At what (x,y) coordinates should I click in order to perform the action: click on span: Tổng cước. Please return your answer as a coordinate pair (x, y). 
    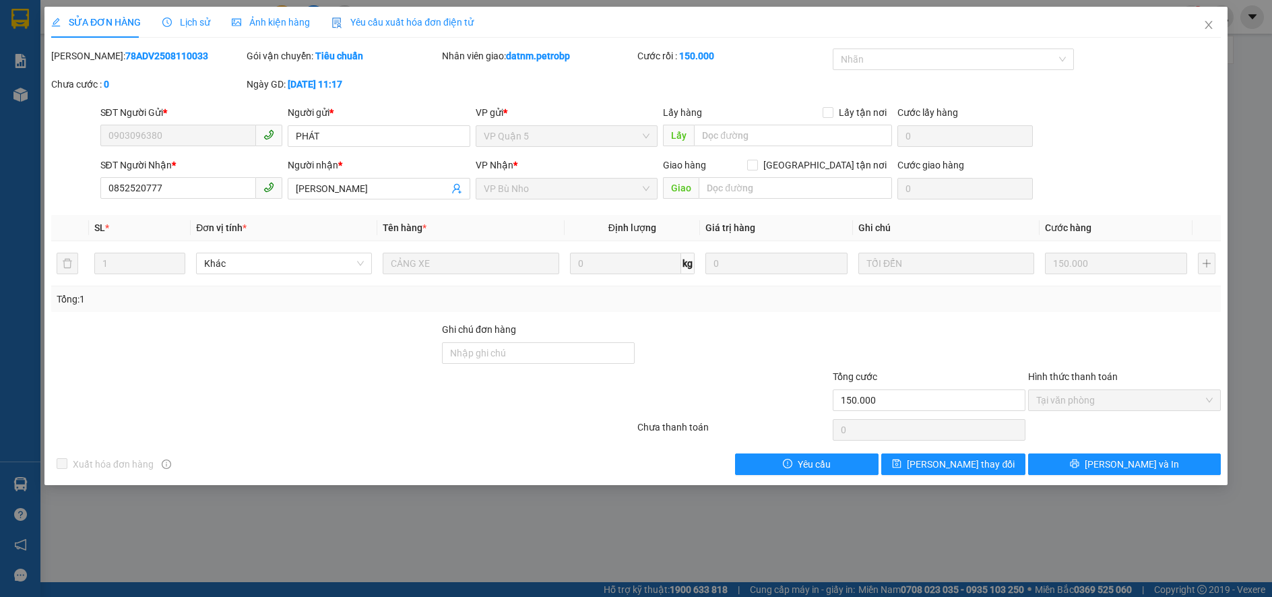
    Looking at the image, I should click on (855, 377).